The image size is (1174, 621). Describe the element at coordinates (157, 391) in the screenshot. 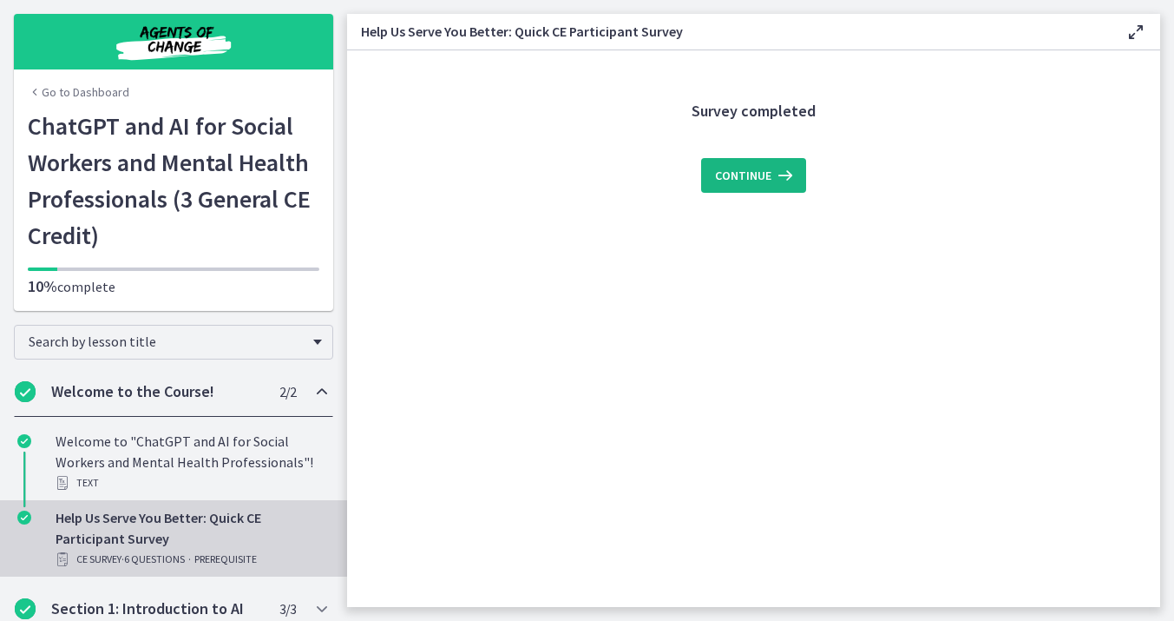

I see `h2: Welcome to the Course!` at that location.